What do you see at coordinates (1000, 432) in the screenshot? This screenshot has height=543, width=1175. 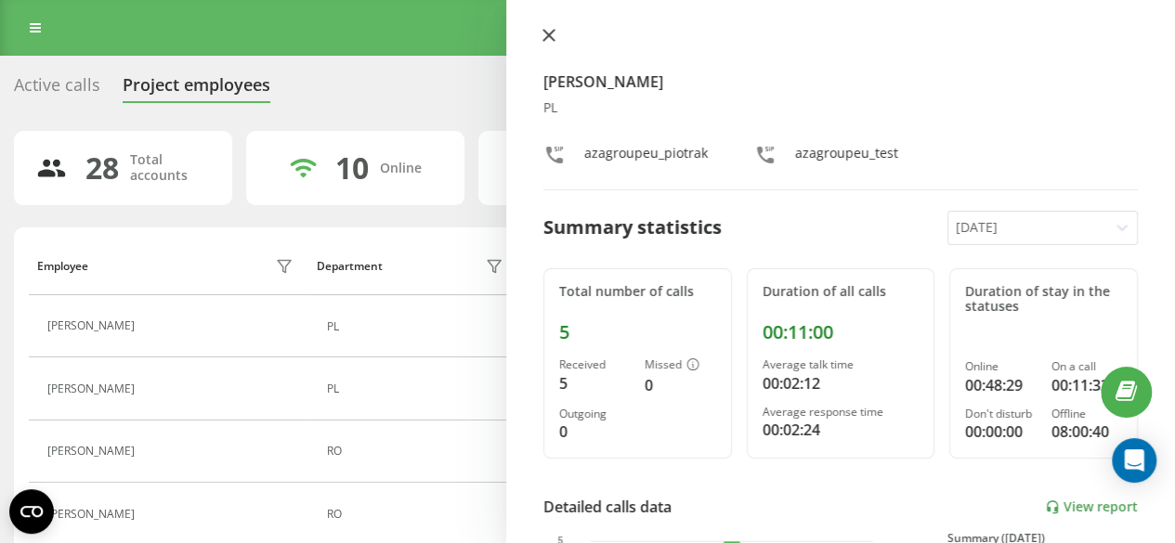 I see `div: 00:00:00` at bounding box center [1000, 432].